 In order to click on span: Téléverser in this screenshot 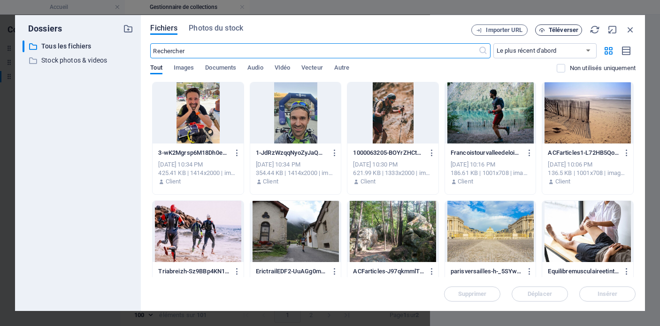, I will do `click(564, 30)`.